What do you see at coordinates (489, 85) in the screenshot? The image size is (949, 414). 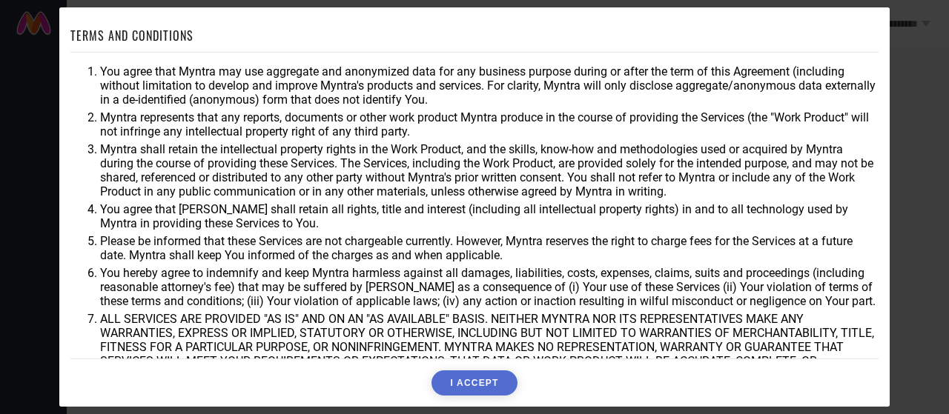 I see `li: You agree that Myntra may use aggregate and anonymized data for any business purpose during or af...` at bounding box center [489, 85].